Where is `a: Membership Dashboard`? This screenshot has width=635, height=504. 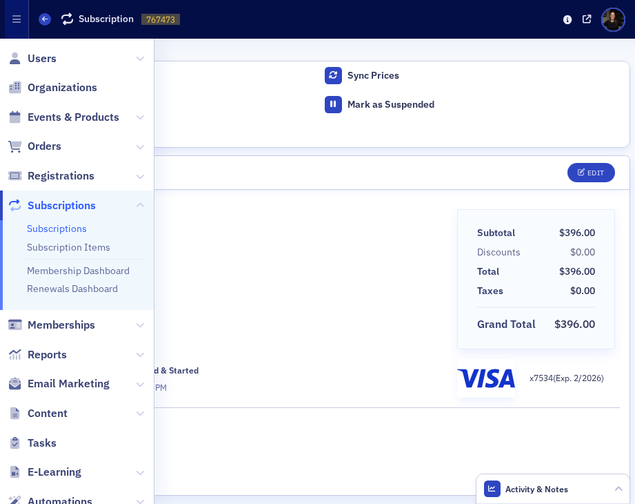
a: Membership Dashboard is located at coordinates (78, 270).